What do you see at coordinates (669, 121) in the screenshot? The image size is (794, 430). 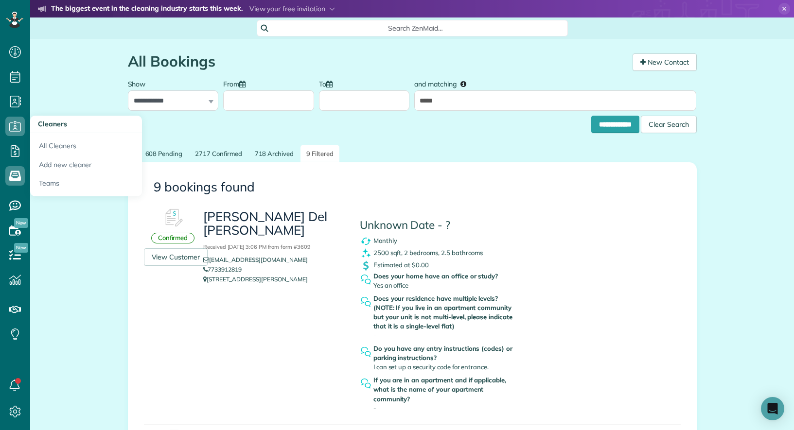 I see `a: Clear Search` at bounding box center [669, 121].